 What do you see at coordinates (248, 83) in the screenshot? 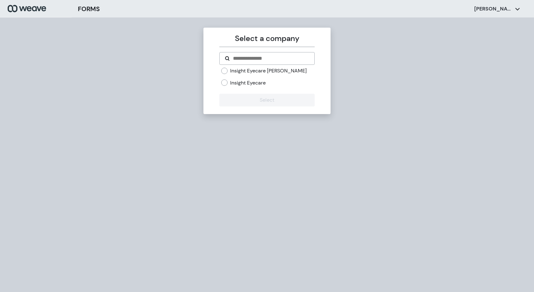
I see `label: Insight Eyecare` at bounding box center [248, 83].